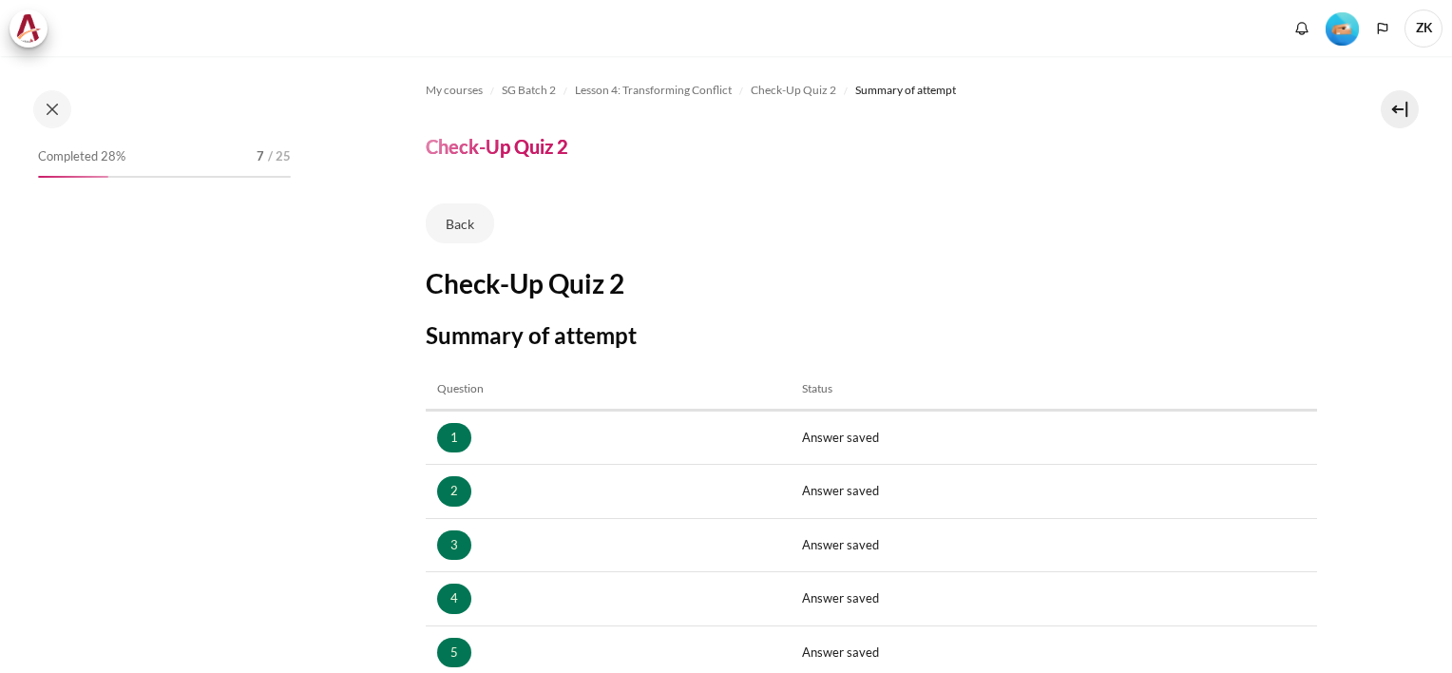 This screenshot has width=1452, height=673. I want to click on nav: Navigation bar, so click(871, 90).